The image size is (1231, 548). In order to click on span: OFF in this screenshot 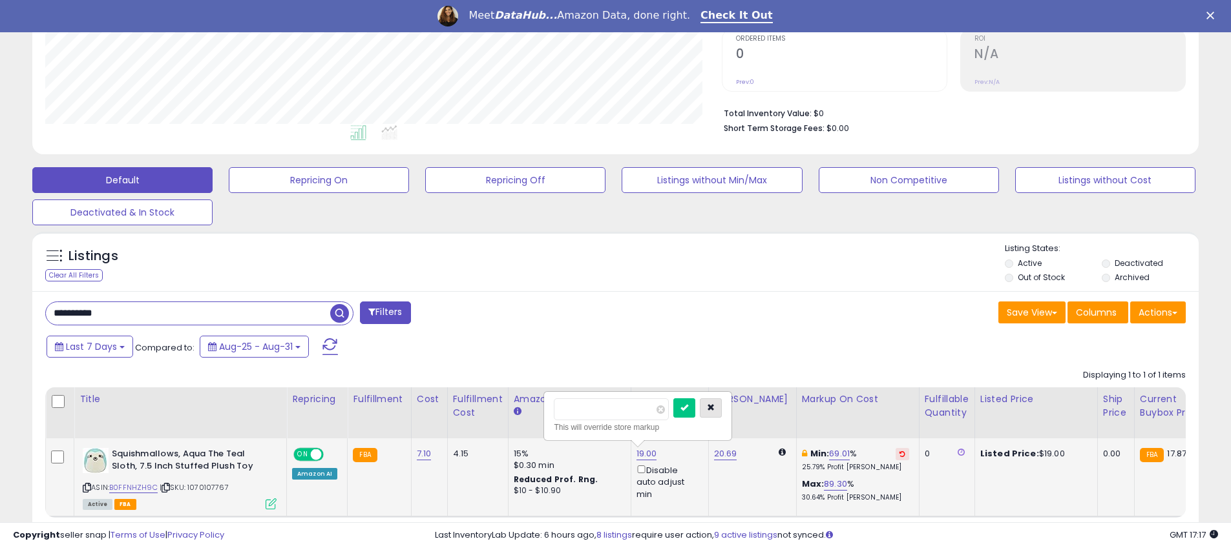, I will do `click(332, 455)`.